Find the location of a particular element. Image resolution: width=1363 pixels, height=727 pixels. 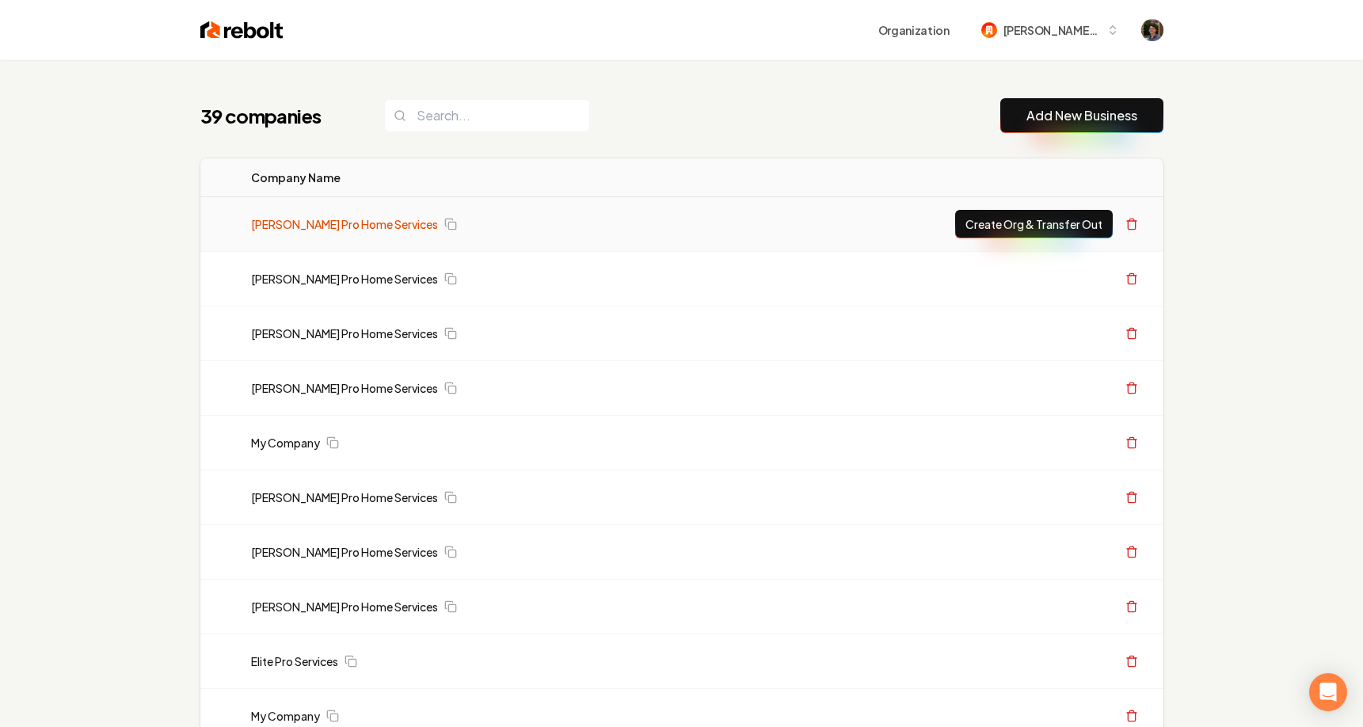

a: Elite Pro Services is located at coordinates (295, 661).